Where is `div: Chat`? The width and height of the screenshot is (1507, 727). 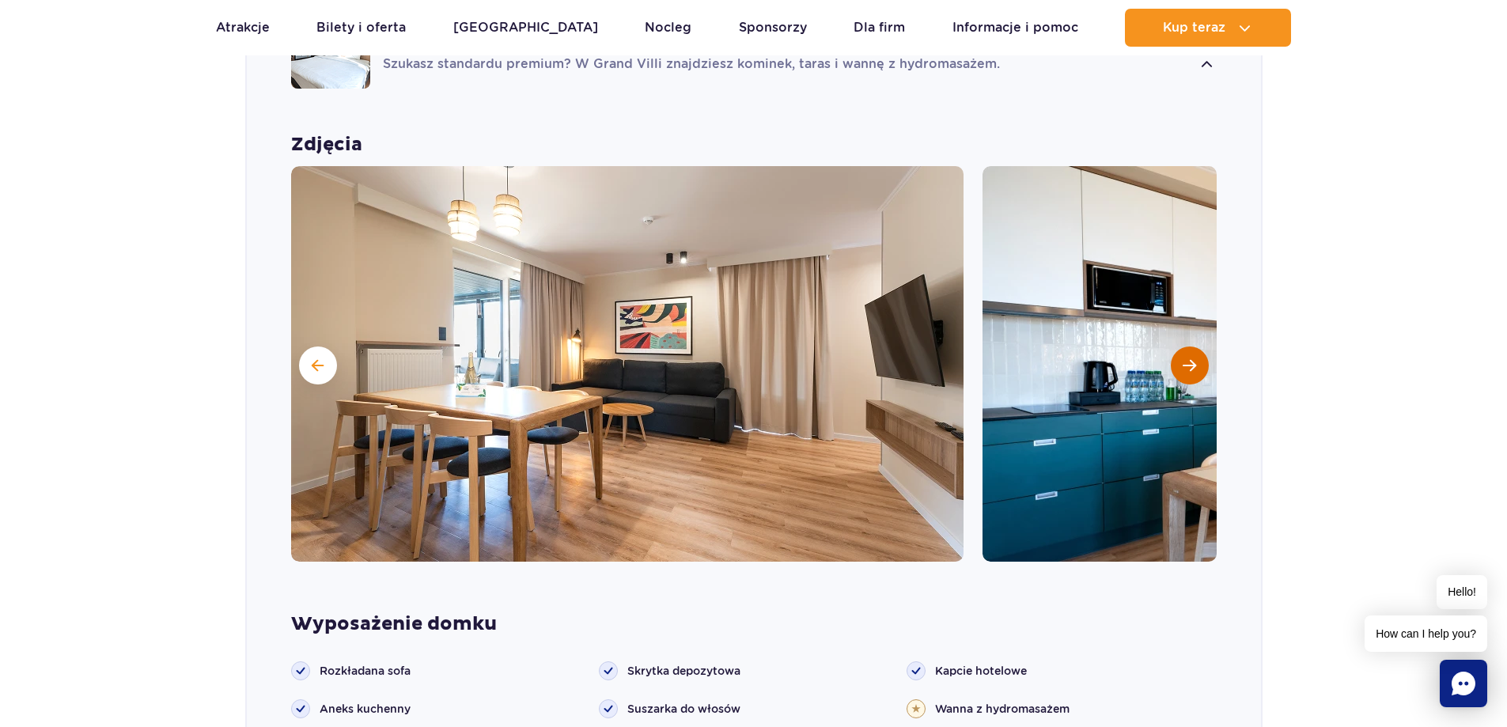 div: Chat is located at coordinates (1464, 684).